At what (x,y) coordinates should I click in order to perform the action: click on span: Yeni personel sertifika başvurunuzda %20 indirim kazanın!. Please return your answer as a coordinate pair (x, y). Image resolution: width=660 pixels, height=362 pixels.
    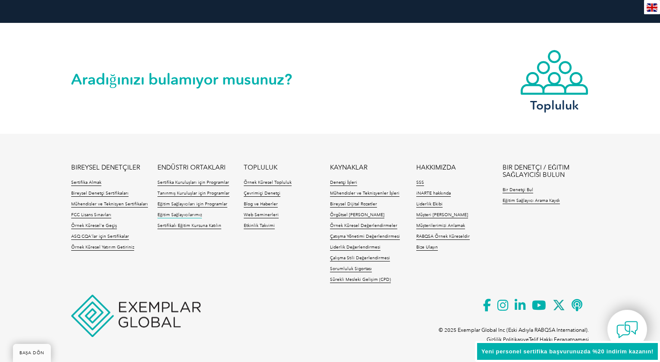
    Looking at the image, I should click on (567, 351).